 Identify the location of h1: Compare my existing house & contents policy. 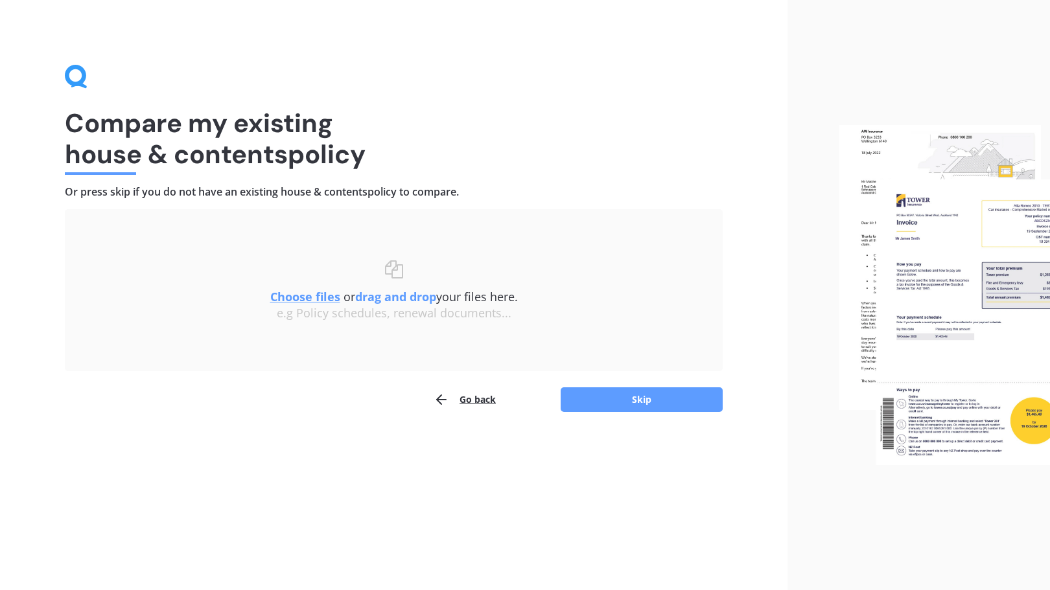
(393, 139).